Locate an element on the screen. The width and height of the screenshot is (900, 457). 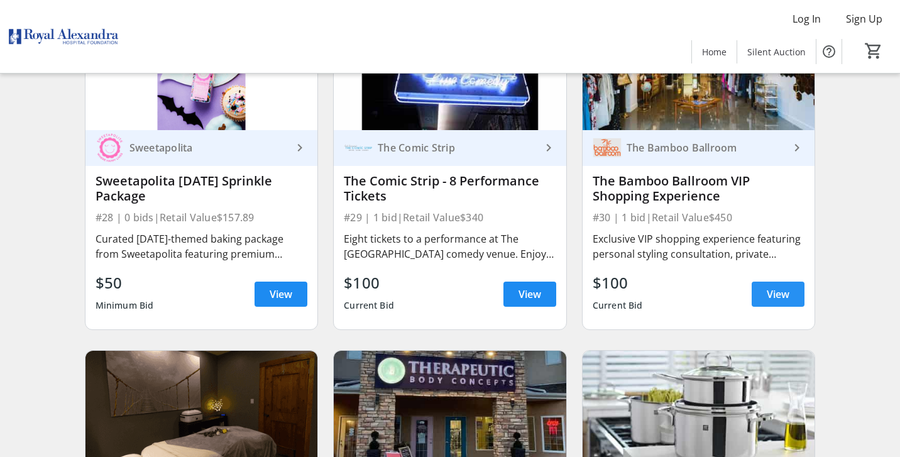
img: The Comic Strip is located at coordinates (358, 148).